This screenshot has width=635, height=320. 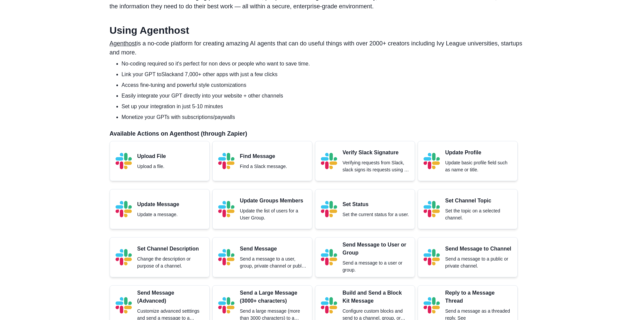 What do you see at coordinates (324, 96) in the screenshot?
I see `li: Easily integrate your GPT directly into your website + other channels` at bounding box center [324, 96].